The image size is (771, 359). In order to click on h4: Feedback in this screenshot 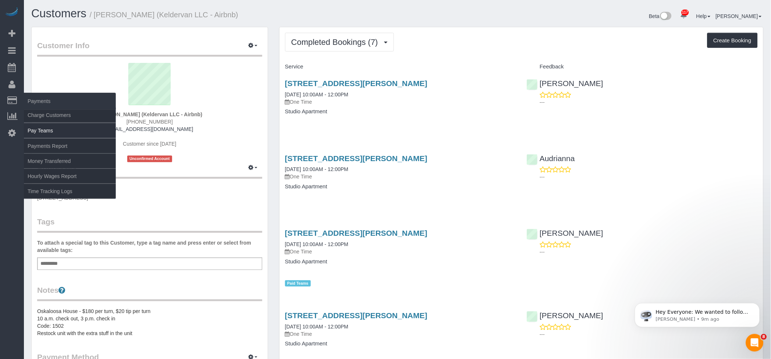, I will do `click(642, 67)`.